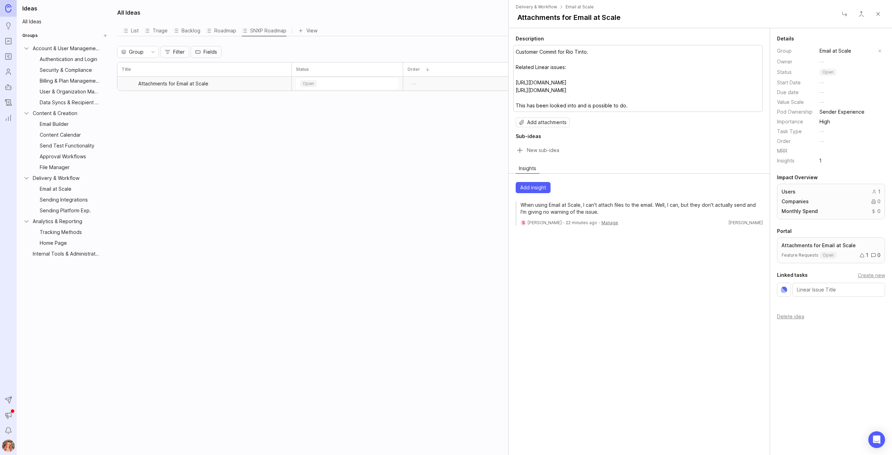  I want to click on span: Fields, so click(210, 52).